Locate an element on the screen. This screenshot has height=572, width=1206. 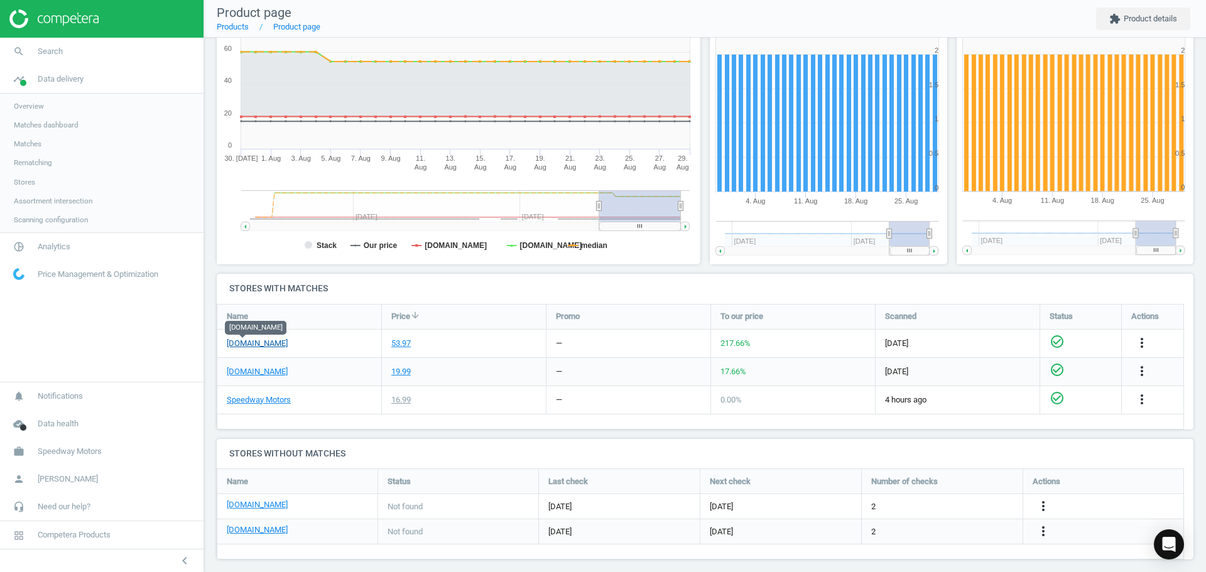
span: Number of checks is located at coordinates (904, 482).